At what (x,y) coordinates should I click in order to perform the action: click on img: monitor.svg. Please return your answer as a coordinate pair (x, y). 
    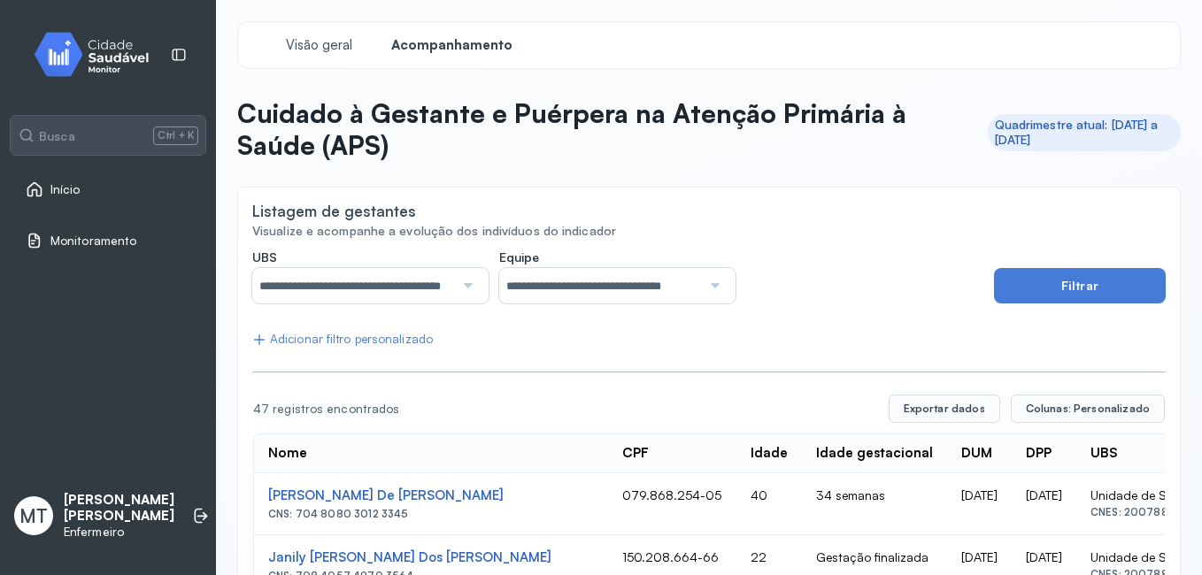
    Looking at the image, I should click on (98, 54).